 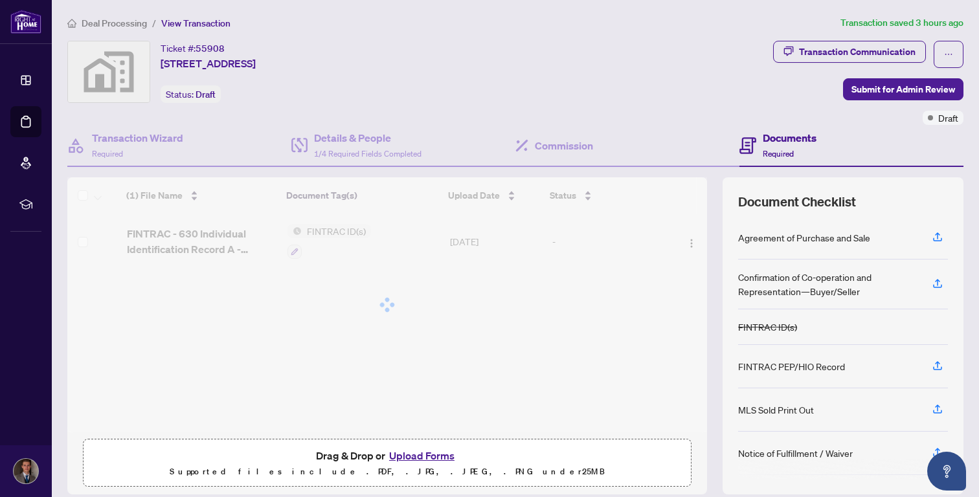 What do you see at coordinates (387, 463) in the screenshot?
I see `span: Drag & Drop orUpload FormsSupported files include .PDF, .JPG, .JPEG, .PNG under25MB` at bounding box center [387, 463].